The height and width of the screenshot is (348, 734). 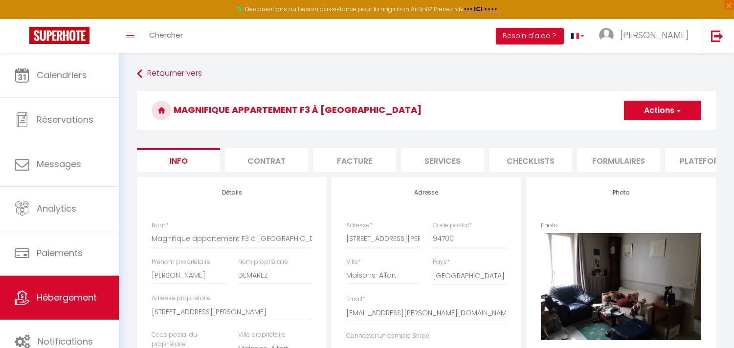 What do you see at coordinates (354, 262) in the screenshot?
I see `label: Ville` at bounding box center [354, 262].